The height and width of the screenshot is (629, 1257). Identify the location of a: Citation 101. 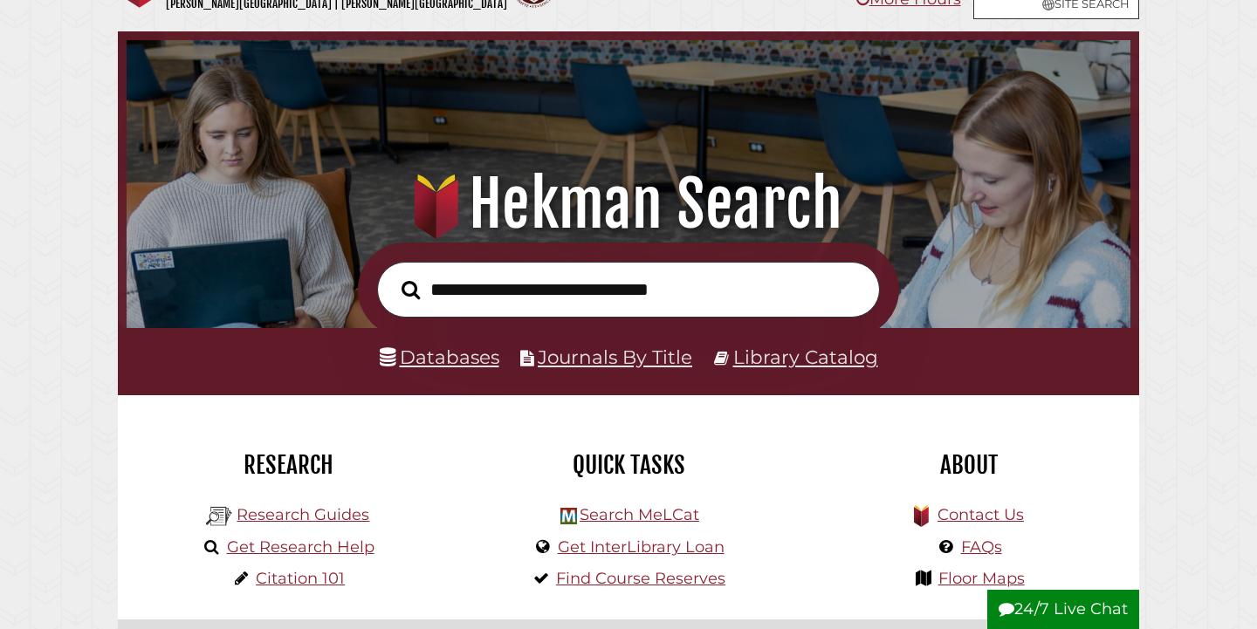
(300, 579).